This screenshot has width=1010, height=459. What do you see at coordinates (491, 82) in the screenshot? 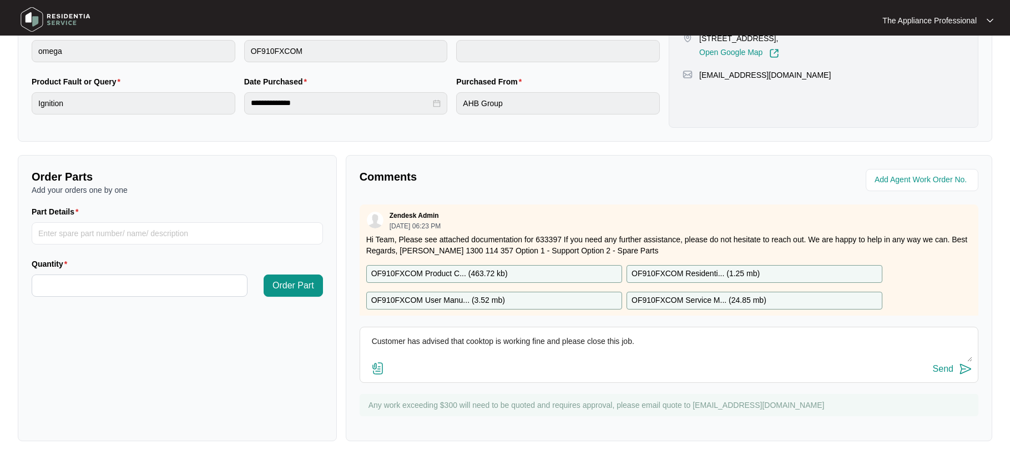
I see `label: Purchased From` at bounding box center [491, 82].